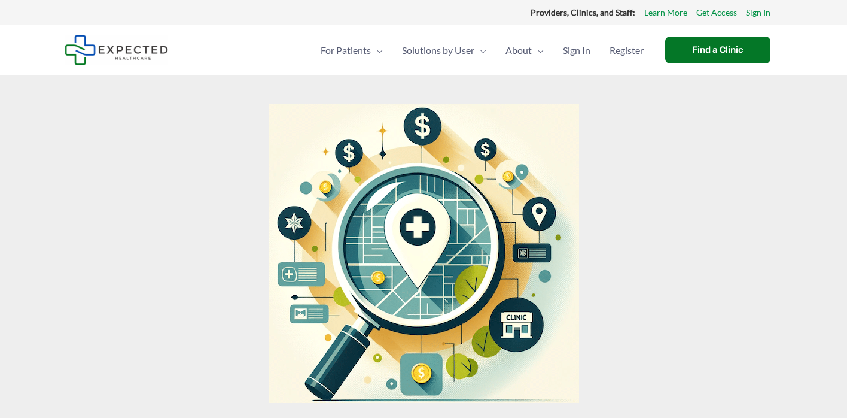 The width and height of the screenshot is (847, 418). I want to click on span: About, so click(519, 50).